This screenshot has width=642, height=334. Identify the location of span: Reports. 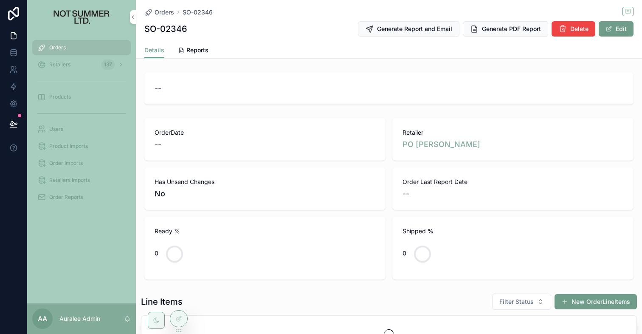
(197, 50).